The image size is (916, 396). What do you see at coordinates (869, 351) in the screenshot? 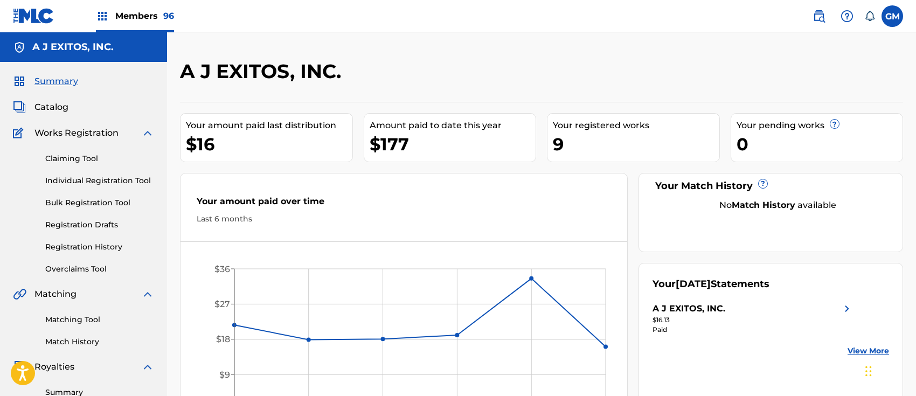
I see `a: View More` at bounding box center [869, 351].